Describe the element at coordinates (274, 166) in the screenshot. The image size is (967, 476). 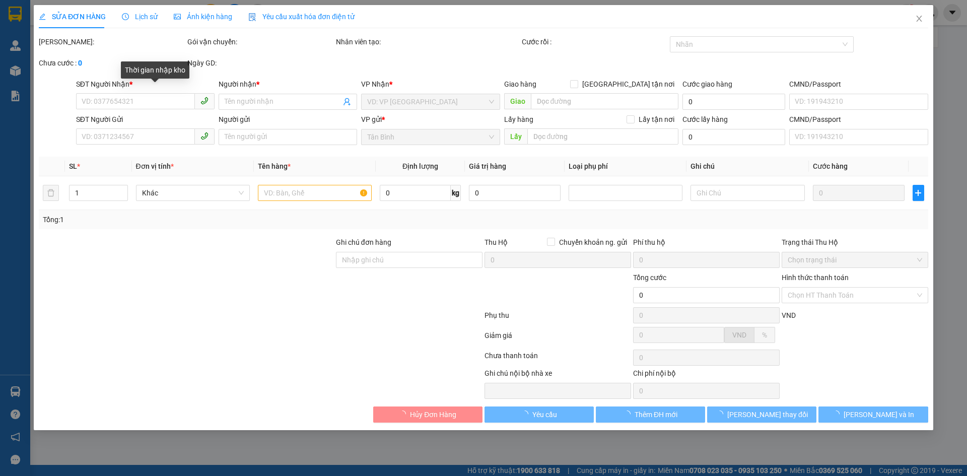
I see `span: Tên hàng` at that location.